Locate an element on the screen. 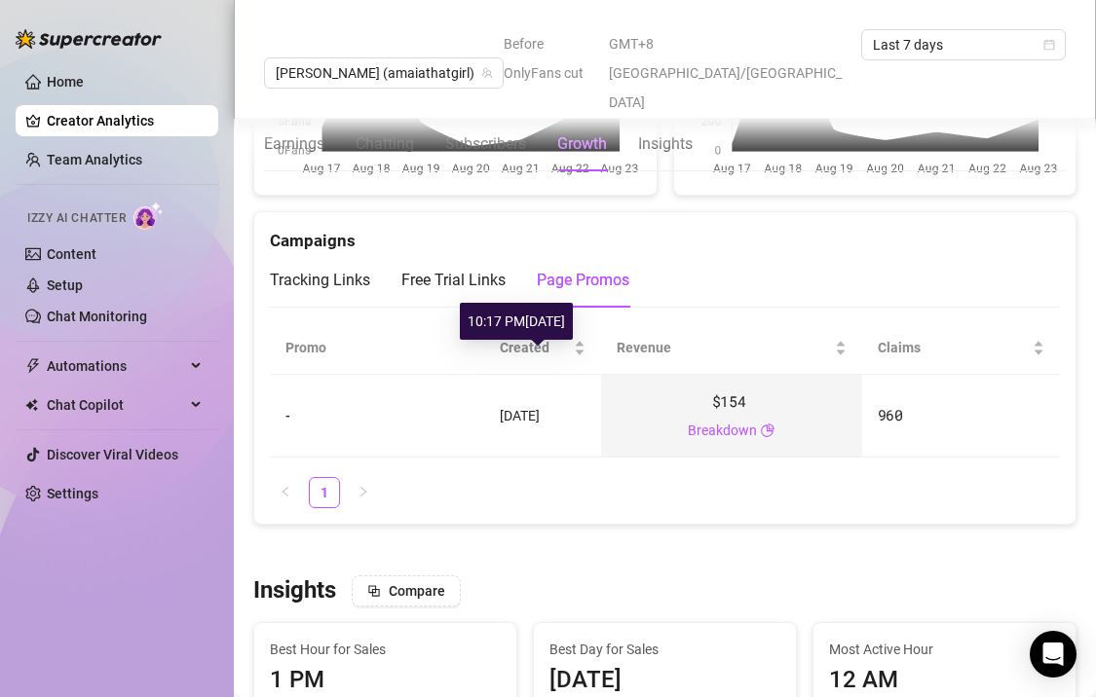 The width and height of the screenshot is (1096, 697). a: Setup is located at coordinates (64, 285).